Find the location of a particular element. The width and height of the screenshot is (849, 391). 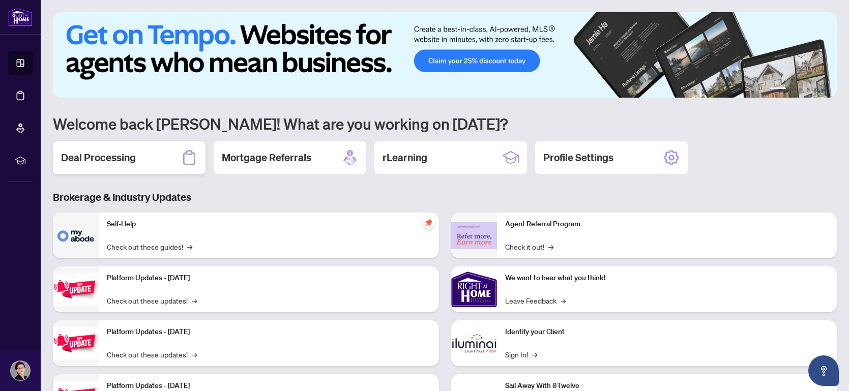

img: Self-Help is located at coordinates (76, 235).